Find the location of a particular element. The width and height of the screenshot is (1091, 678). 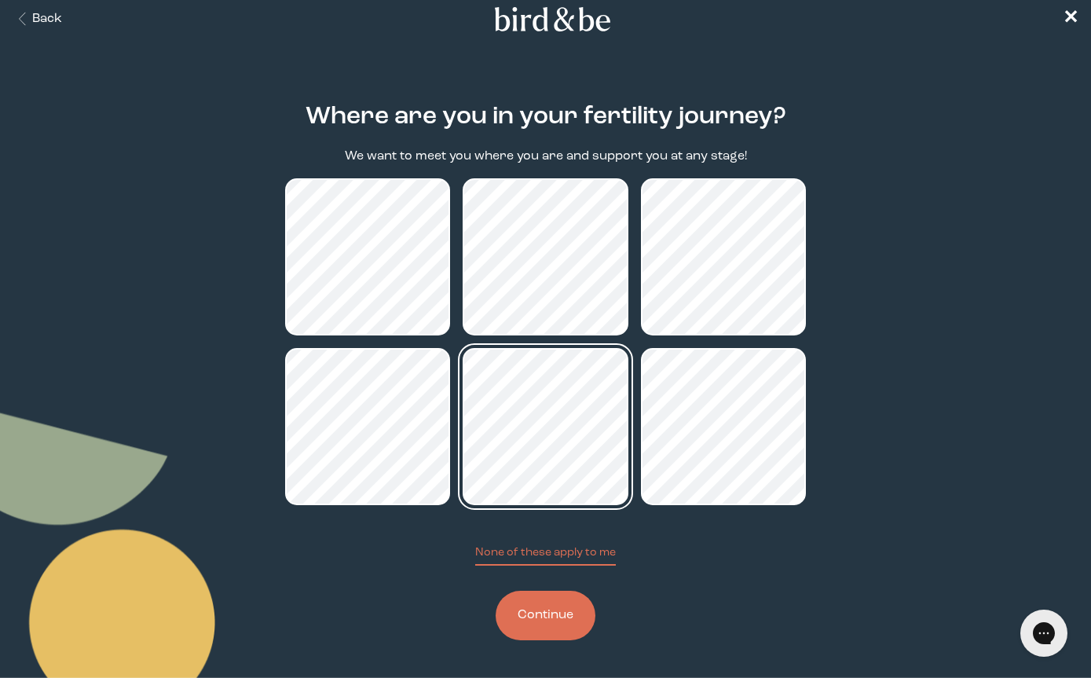

button: Continue is located at coordinates (545, 615).